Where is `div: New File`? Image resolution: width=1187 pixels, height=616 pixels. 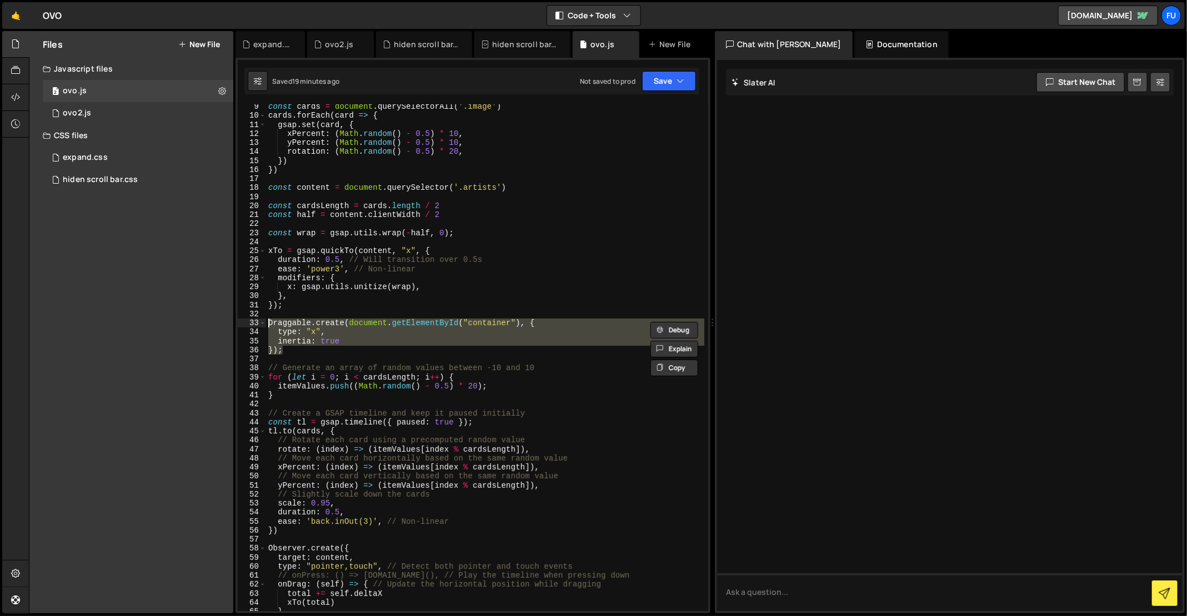
div: New File is located at coordinates (671, 44).